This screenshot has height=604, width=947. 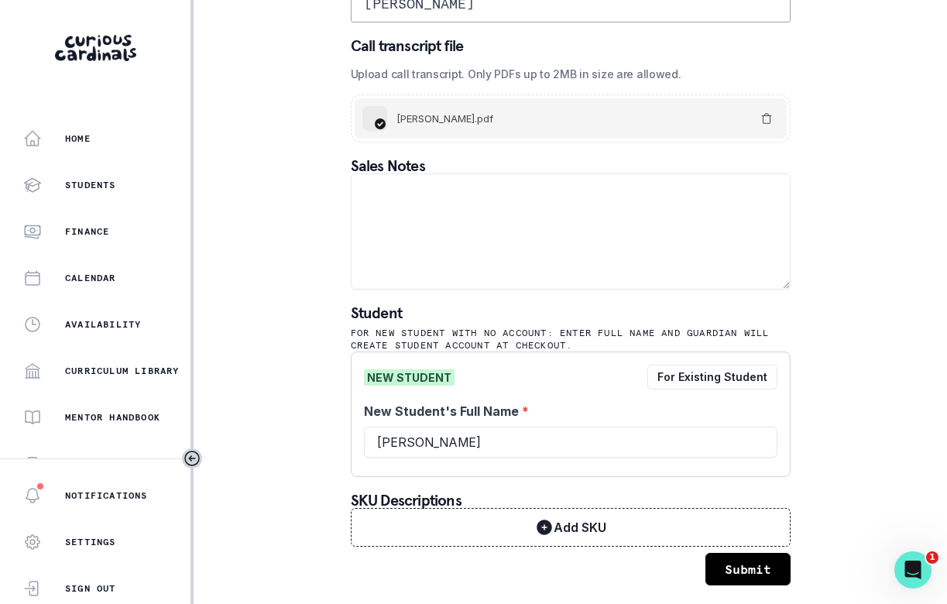 I want to click on p: Call transcript file, so click(x=570, y=46).